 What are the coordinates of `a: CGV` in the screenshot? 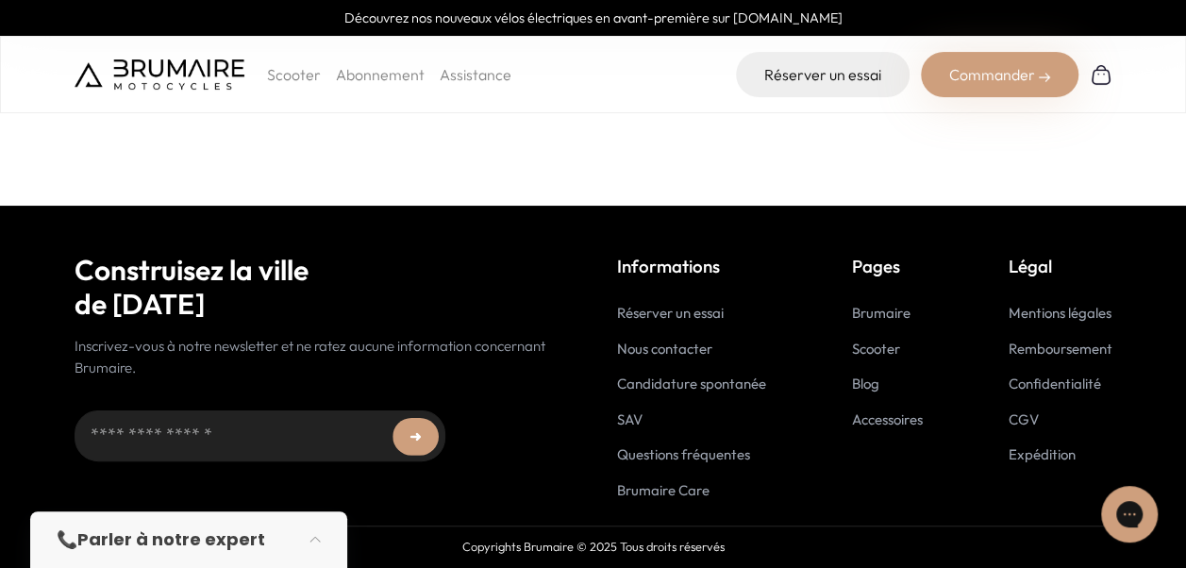 It's located at (1024, 419).